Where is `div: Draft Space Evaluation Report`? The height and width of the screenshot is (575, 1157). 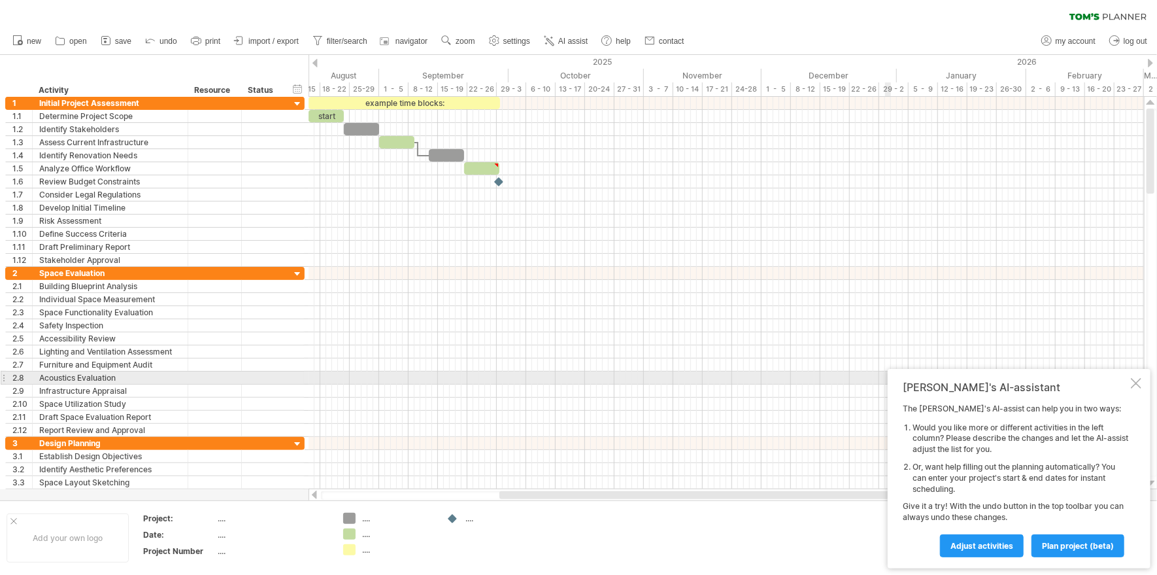 div: Draft Space Evaluation Report is located at coordinates (110, 416).